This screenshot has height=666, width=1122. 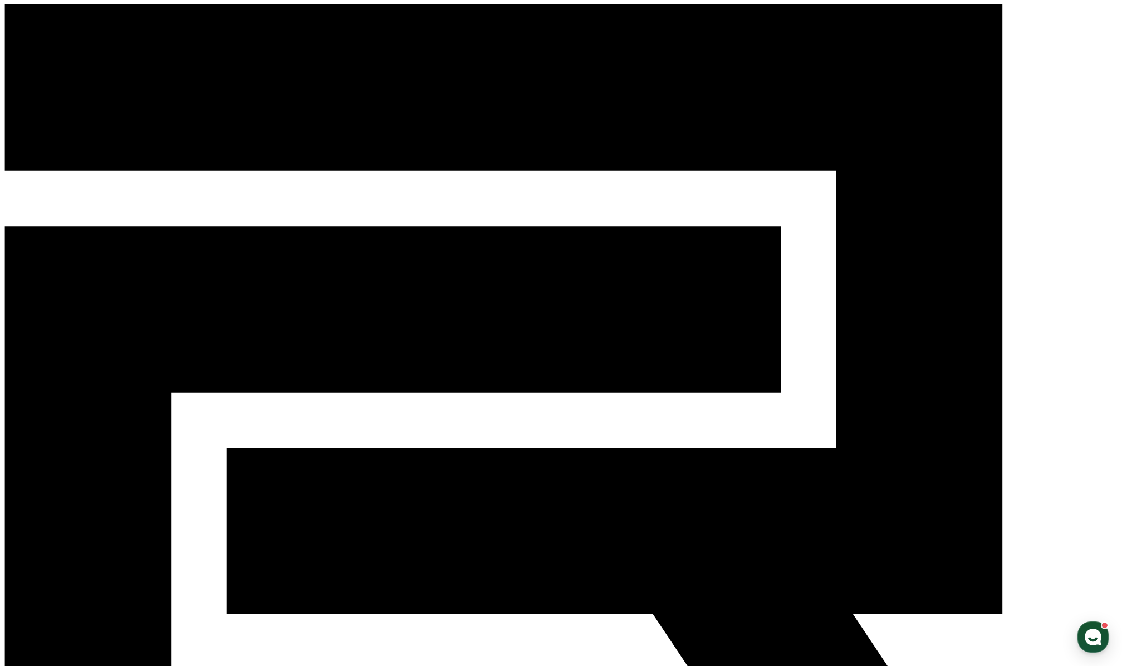 I want to click on a: 홈, so click(x=38, y=367).